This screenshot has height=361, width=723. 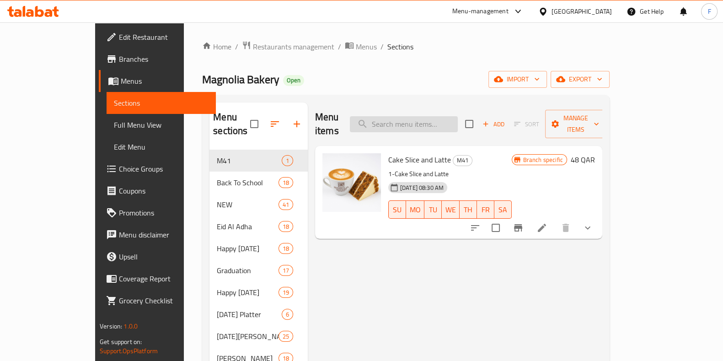 What do you see at coordinates (352, 183) in the screenshot?
I see `img: Cake Slice and Latte` at bounding box center [352, 183].